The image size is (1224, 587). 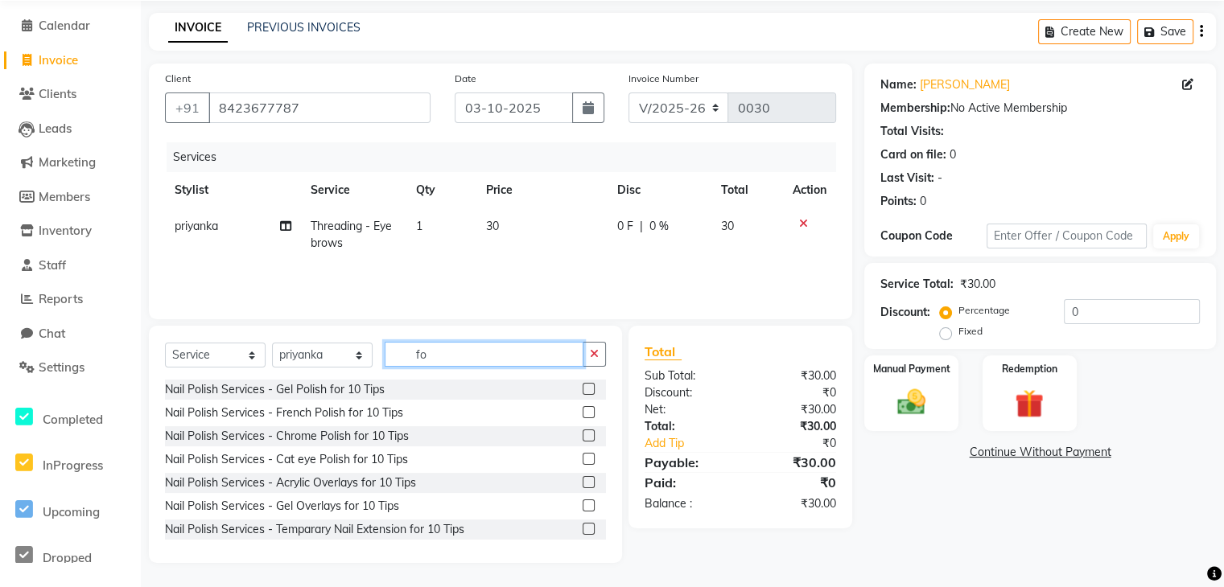 What do you see at coordinates (60, 299) in the screenshot?
I see `span: Reports` at bounding box center [60, 299].